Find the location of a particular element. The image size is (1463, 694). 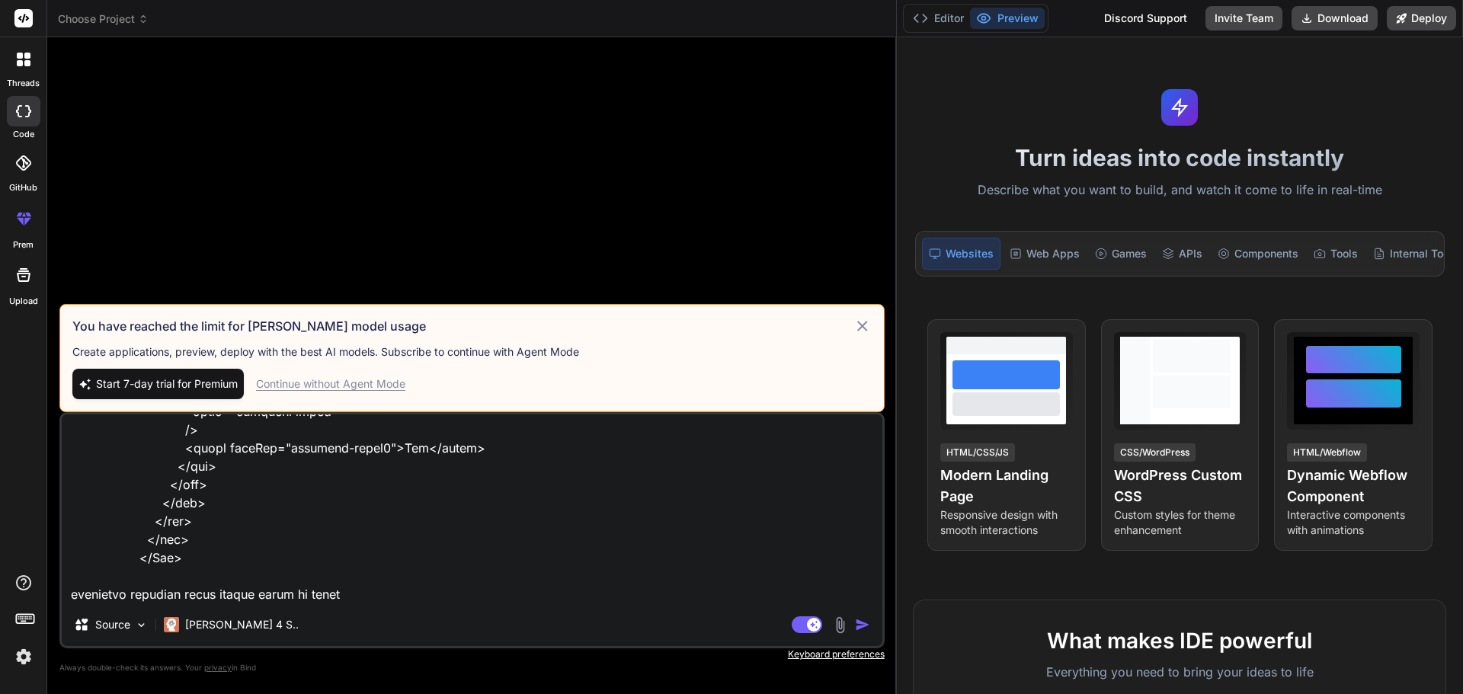

p: Keyboard preferences is located at coordinates (472, 654).